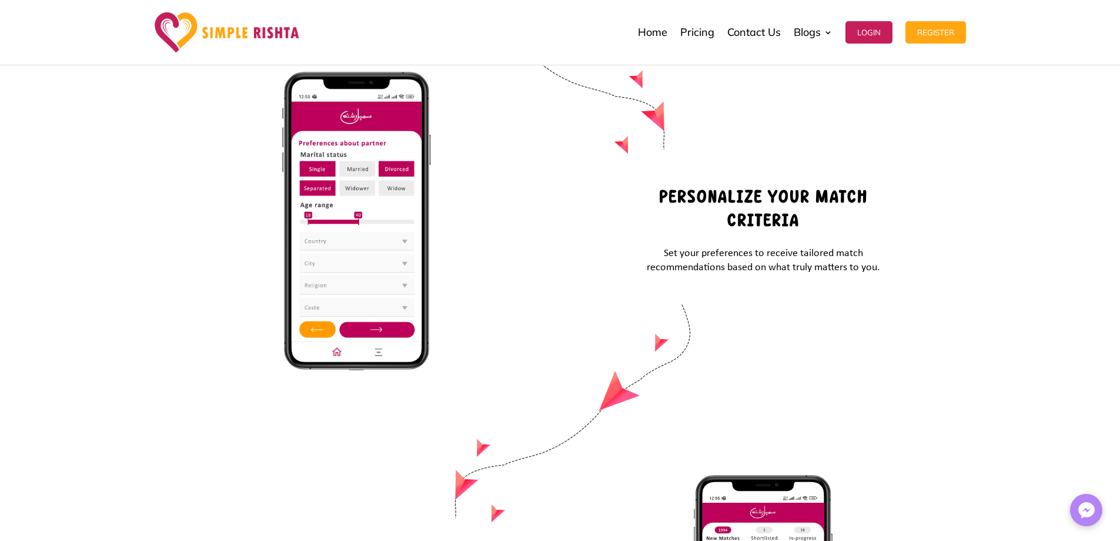 The height and width of the screenshot is (541, 1120). What do you see at coordinates (754, 32) in the screenshot?
I see `a: Contact Us` at bounding box center [754, 32].